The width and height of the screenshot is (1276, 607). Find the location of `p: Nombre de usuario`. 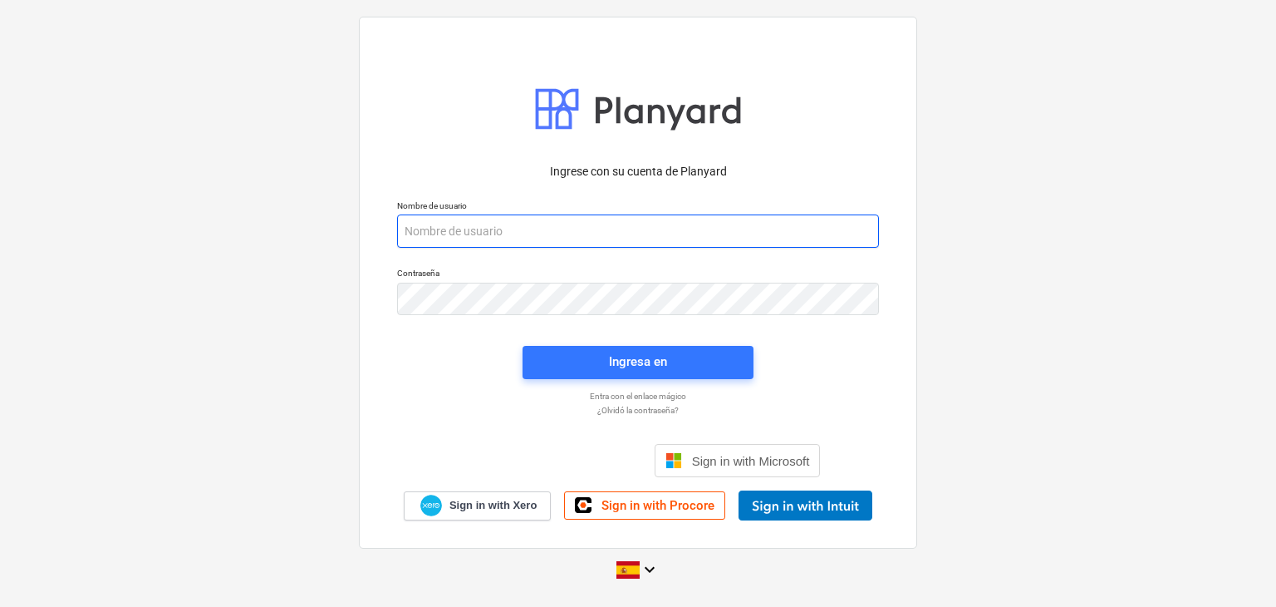

p: Nombre de usuario is located at coordinates (638, 207).